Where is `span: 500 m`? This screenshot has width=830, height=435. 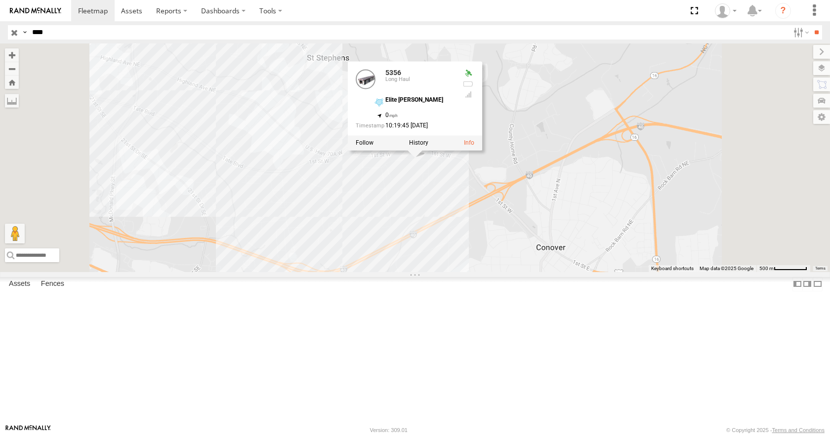
span: 500 m is located at coordinates (766, 268).